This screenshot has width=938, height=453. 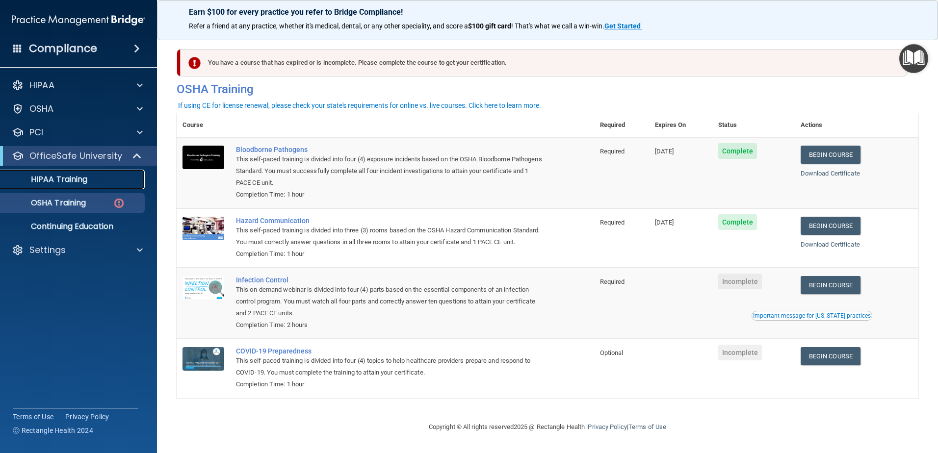 I want to click on img: exclamation-circle-solid-danger.72ef9ffc.png, so click(x=194, y=63).